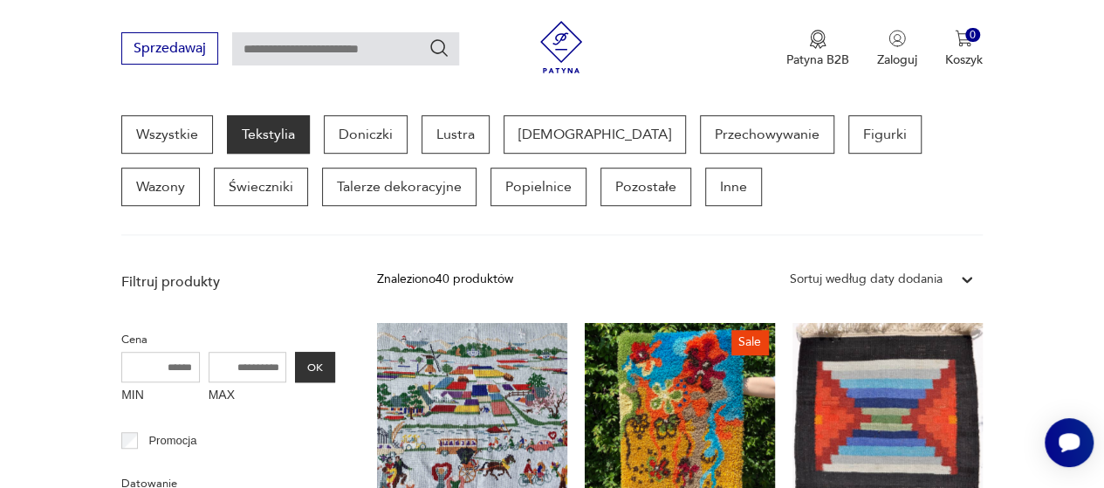 This screenshot has width=1104, height=488. Describe the element at coordinates (161, 187) in the screenshot. I see `a: Wazony` at that location.